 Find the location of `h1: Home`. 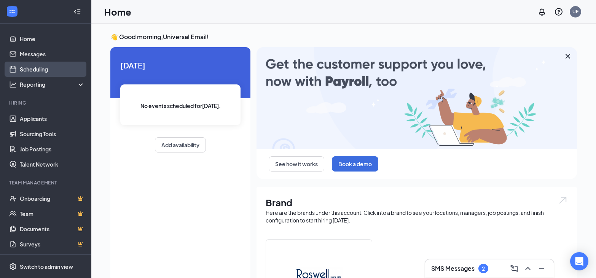

h1: Home is located at coordinates (118, 12).